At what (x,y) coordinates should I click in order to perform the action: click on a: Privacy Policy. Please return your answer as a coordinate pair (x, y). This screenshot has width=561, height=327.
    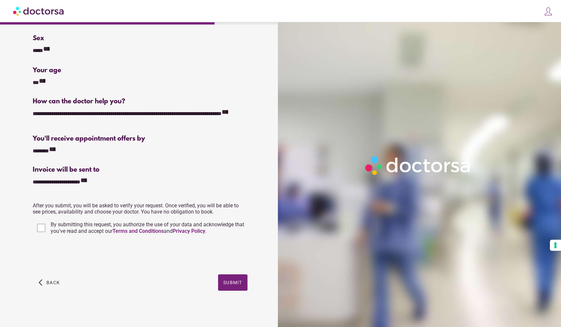
    Looking at the image, I should click on (189, 231).